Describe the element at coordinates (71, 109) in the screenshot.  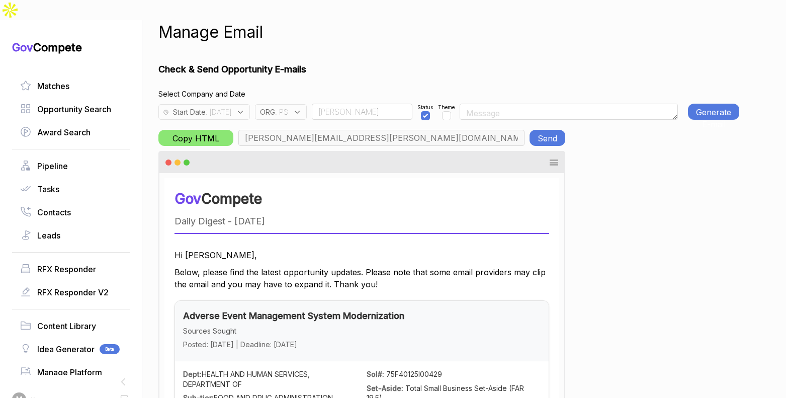
I see `a: Opportunity Search` at that location.